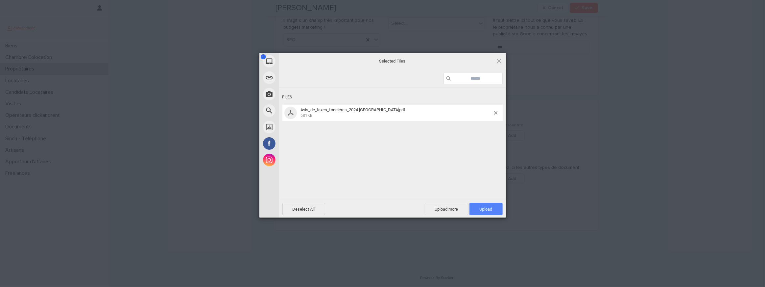 This screenshot has width=765, height=287. I want to click on span: Selected Files, so click(393, 61).